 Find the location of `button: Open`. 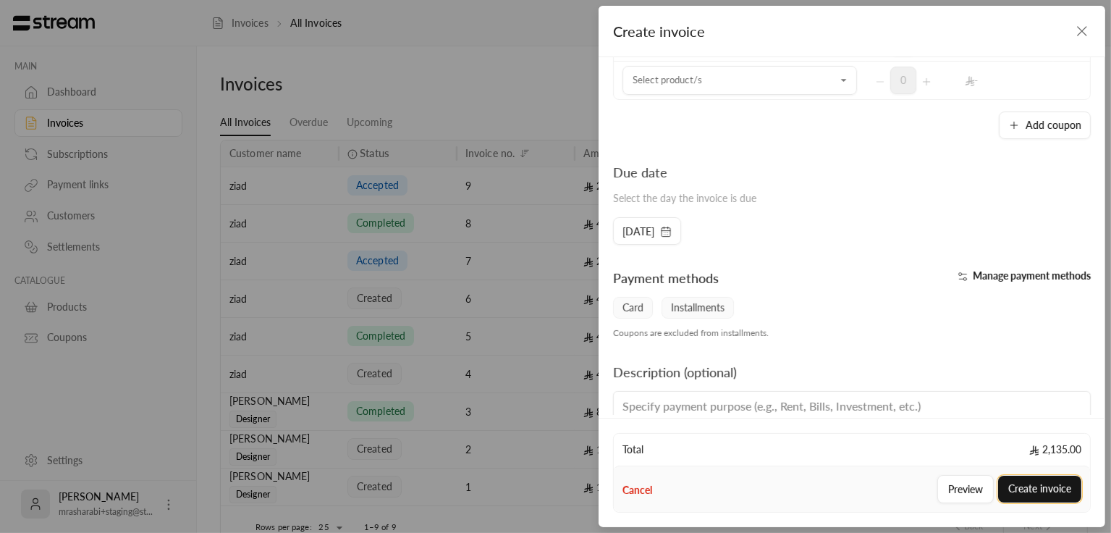

button: Open is located at coordinates (844, 80).